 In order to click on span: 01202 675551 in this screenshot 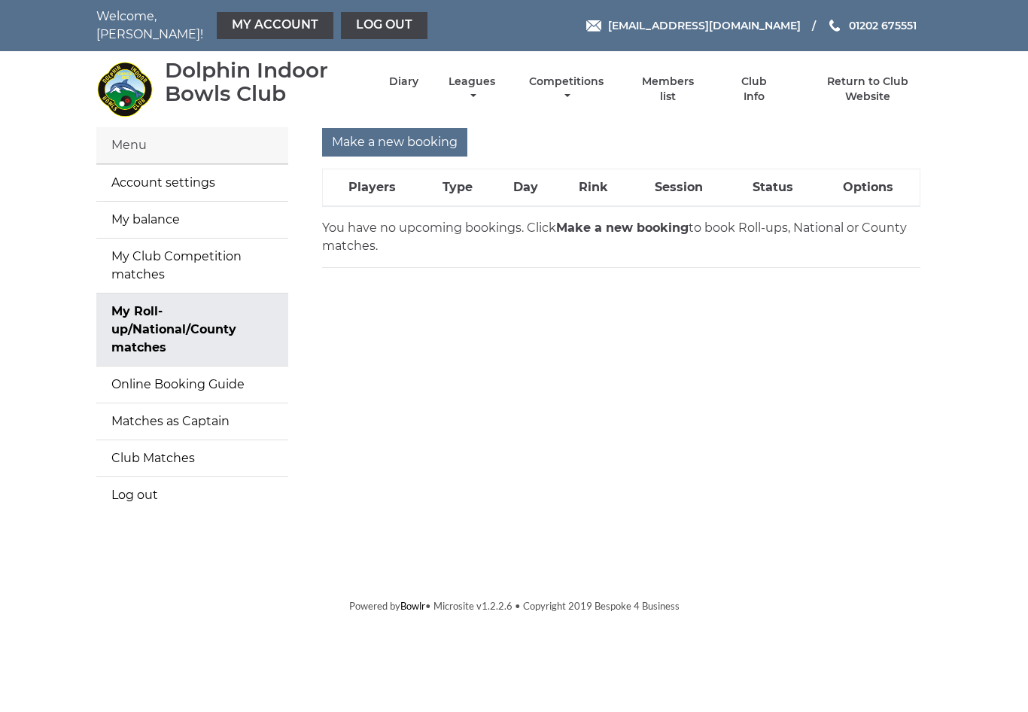, I will do `click(883, 26)`.